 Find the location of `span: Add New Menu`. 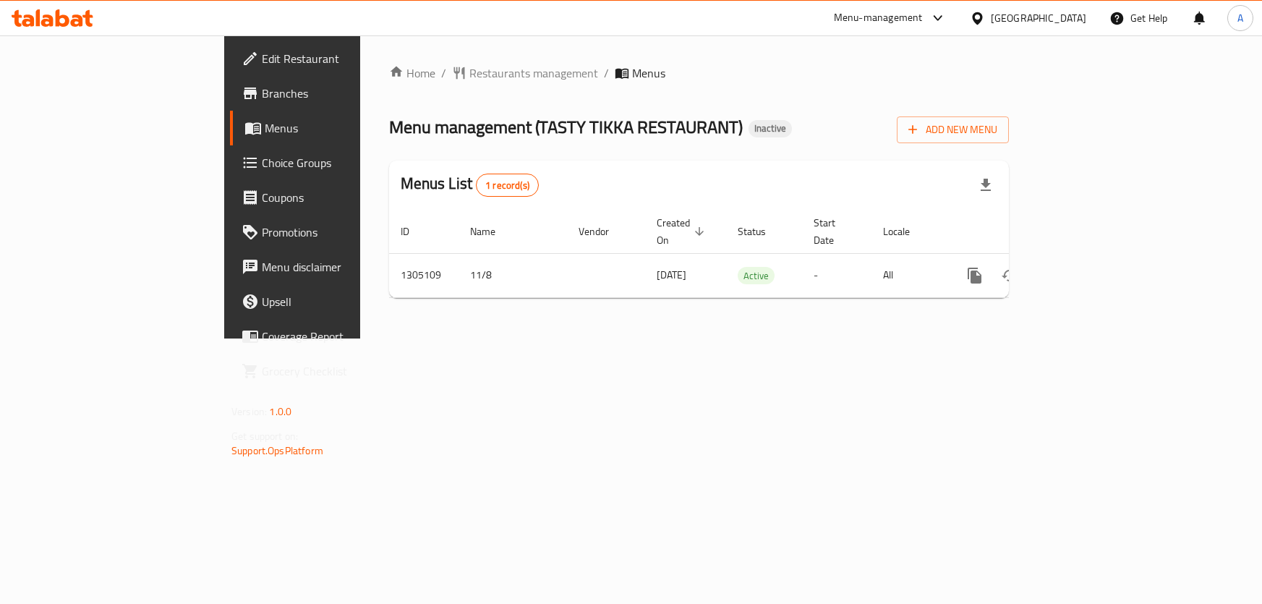

span: Add New Menu is located at coordinates (952, 129).